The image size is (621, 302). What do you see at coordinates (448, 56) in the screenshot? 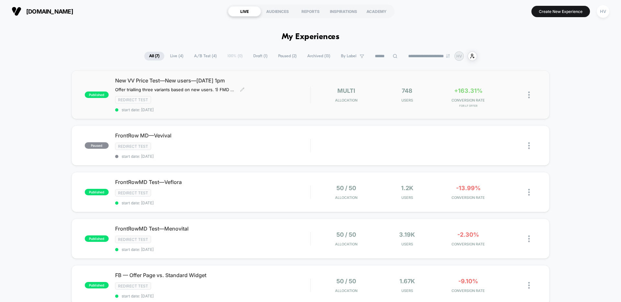
I see `img: end` at bounding box center [448, 56].